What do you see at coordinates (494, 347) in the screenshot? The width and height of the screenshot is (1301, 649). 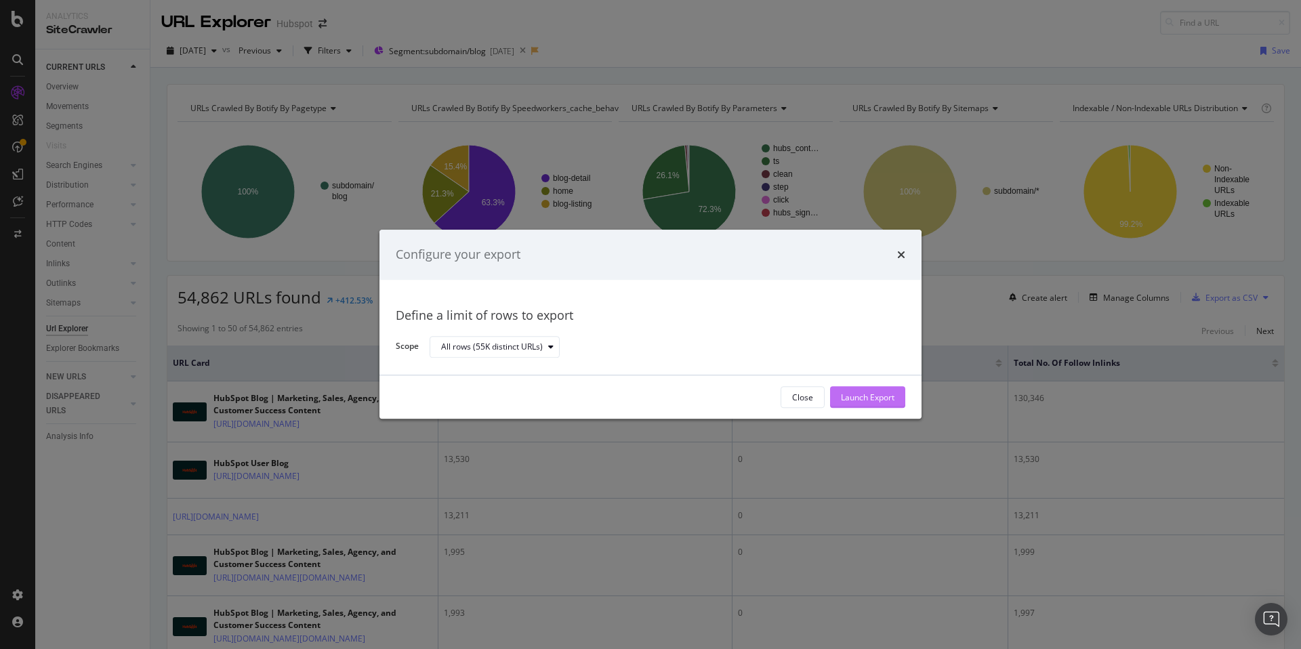 I see `button: All rows (55K distinct URLs)` at bounding box center [494, 347].